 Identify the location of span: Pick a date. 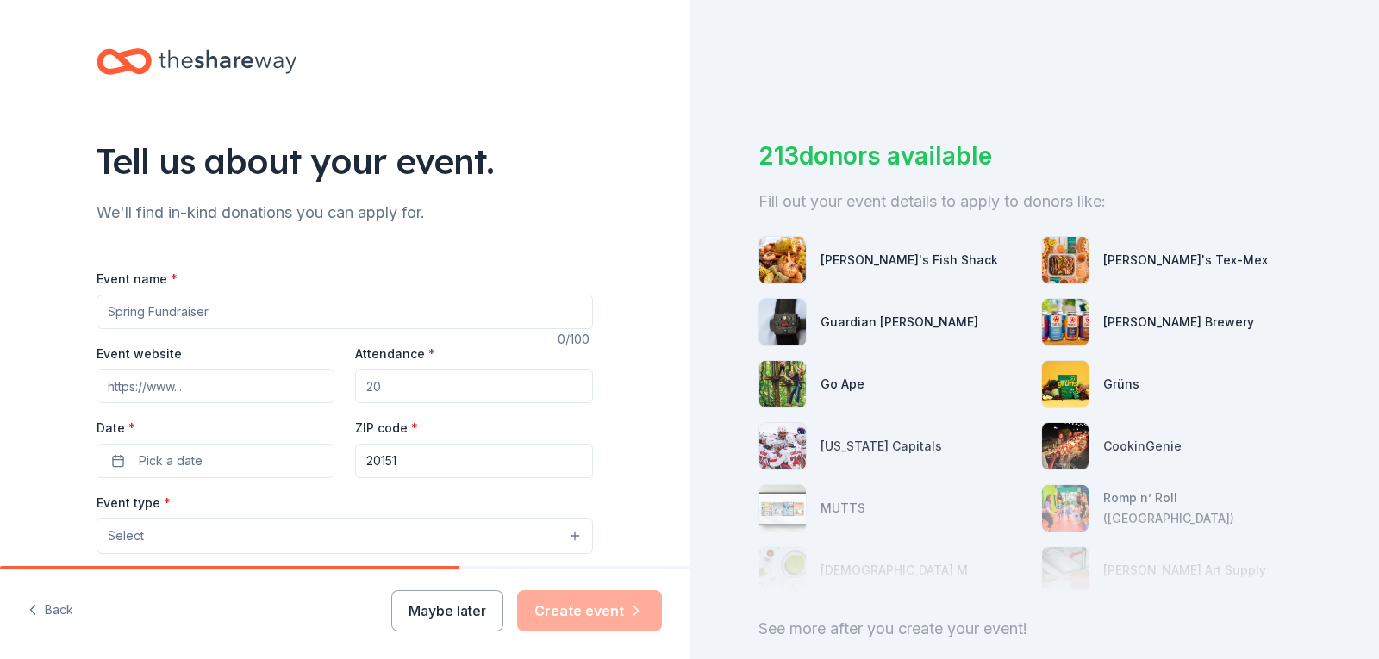
(171, 461).